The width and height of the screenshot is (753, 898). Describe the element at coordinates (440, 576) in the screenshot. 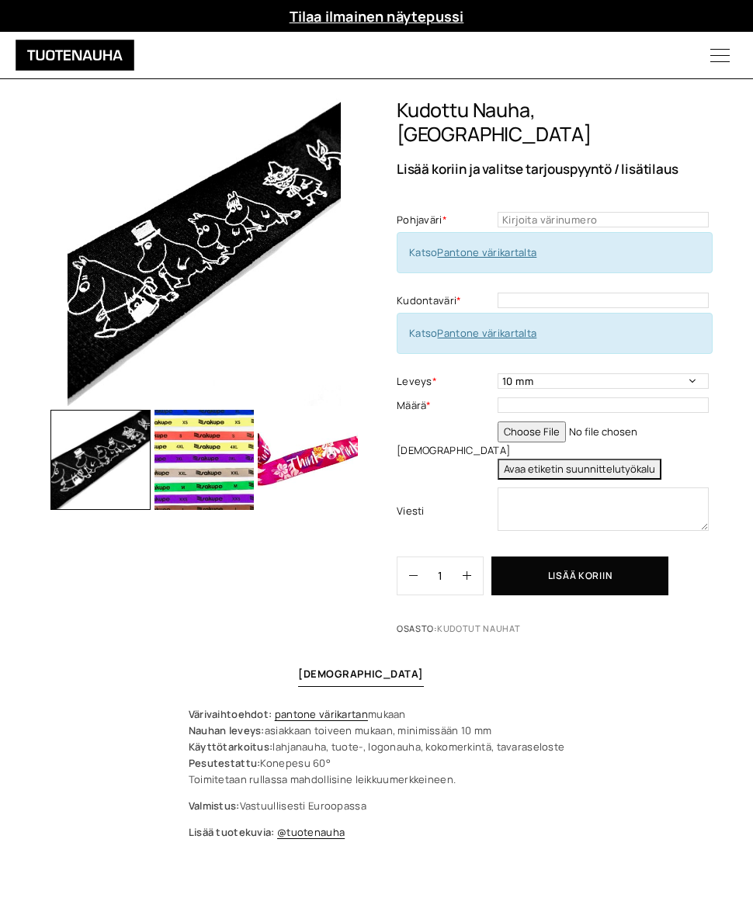

I see `input: Määrä` at that location.